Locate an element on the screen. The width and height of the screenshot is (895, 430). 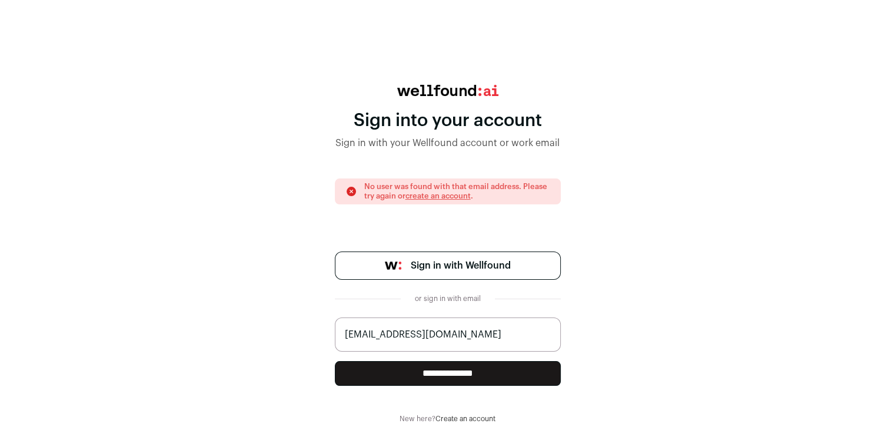
a: Sign in with Wellfound is located at coordinates (448, 265).